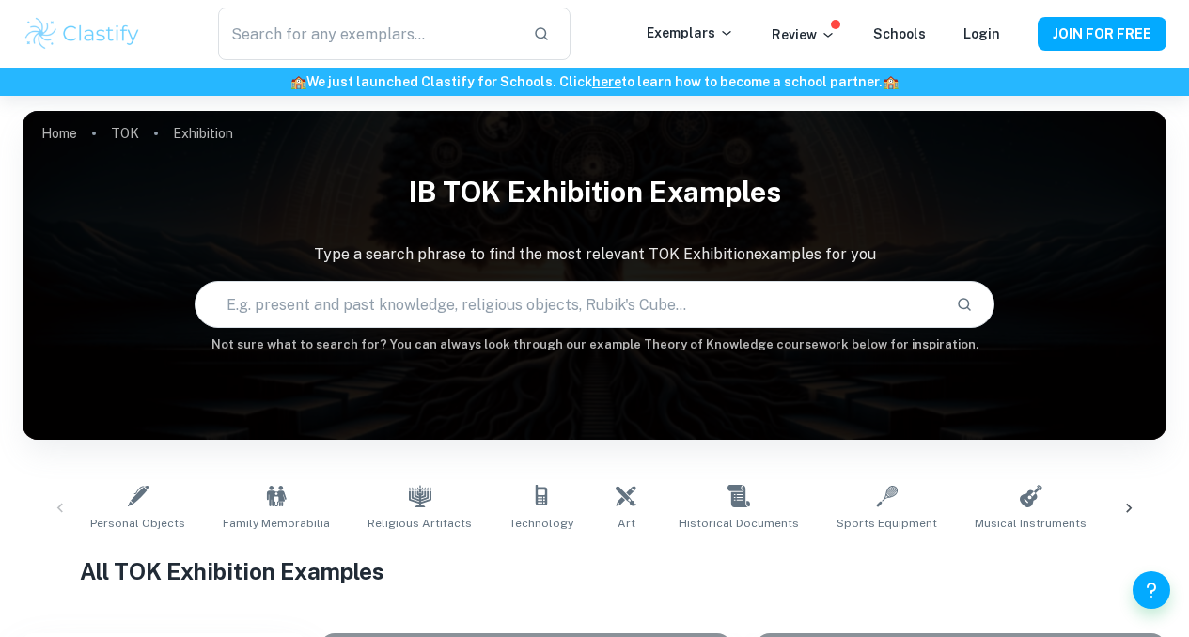 This screenshot has width=1189, height=637. What do you see at coordinates (964, 304) in the screenshot?
I see `button: Search` at bounding box center [964, 304].